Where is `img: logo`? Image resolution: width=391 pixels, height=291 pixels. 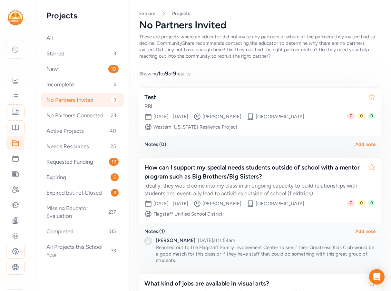
img: logo is located at coordinates (15, 18).